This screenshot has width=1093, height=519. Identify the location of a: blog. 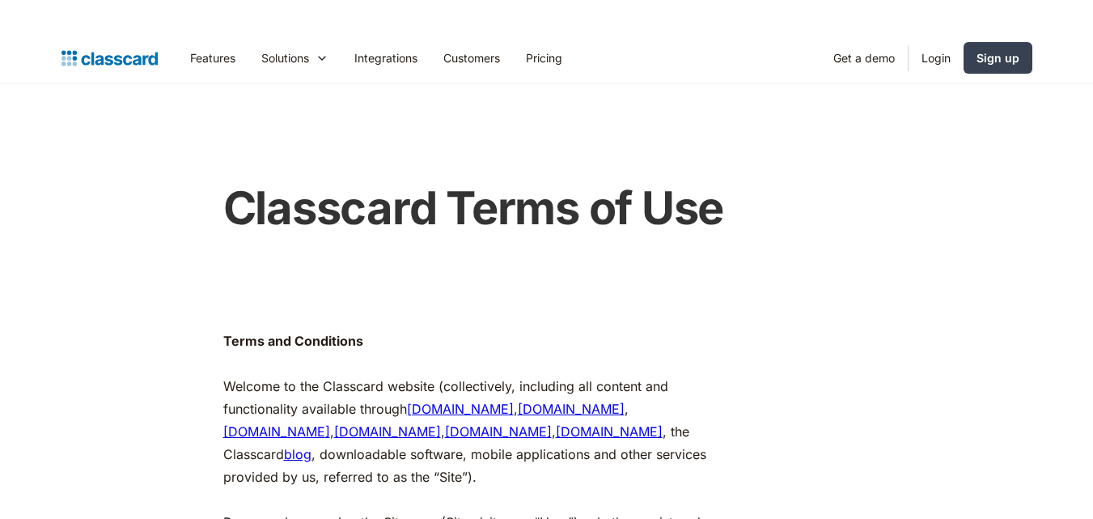
(298, 454).